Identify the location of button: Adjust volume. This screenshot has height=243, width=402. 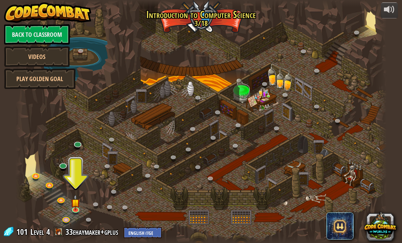
(389, 10).